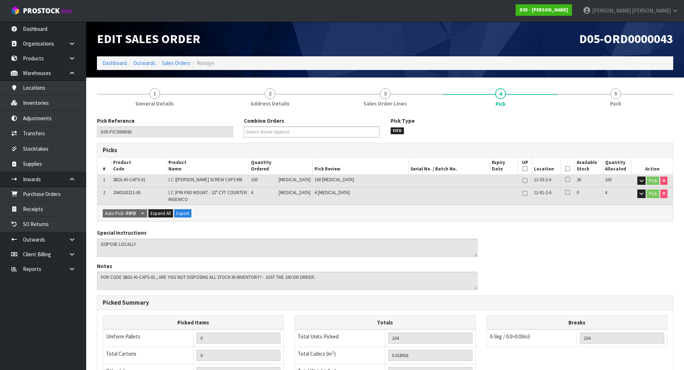 The height and width of the screenshot is (370, 684). What do you see at coordinates (543, 193) in the screenshot?
I see `span: 11-01-2-A` at bounding box center [543, 193].